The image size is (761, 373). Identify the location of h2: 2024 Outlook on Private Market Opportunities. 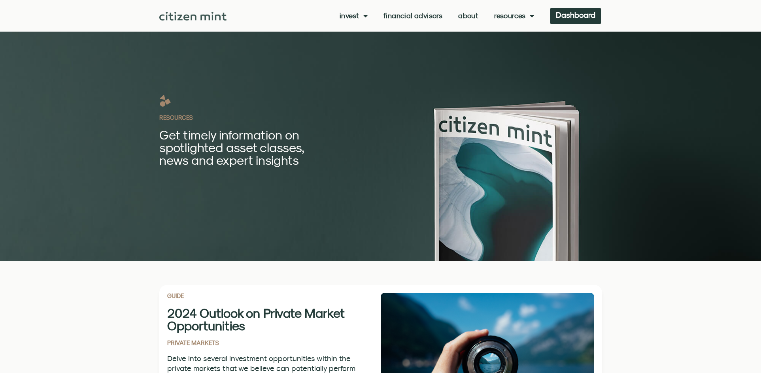
(262, 319).